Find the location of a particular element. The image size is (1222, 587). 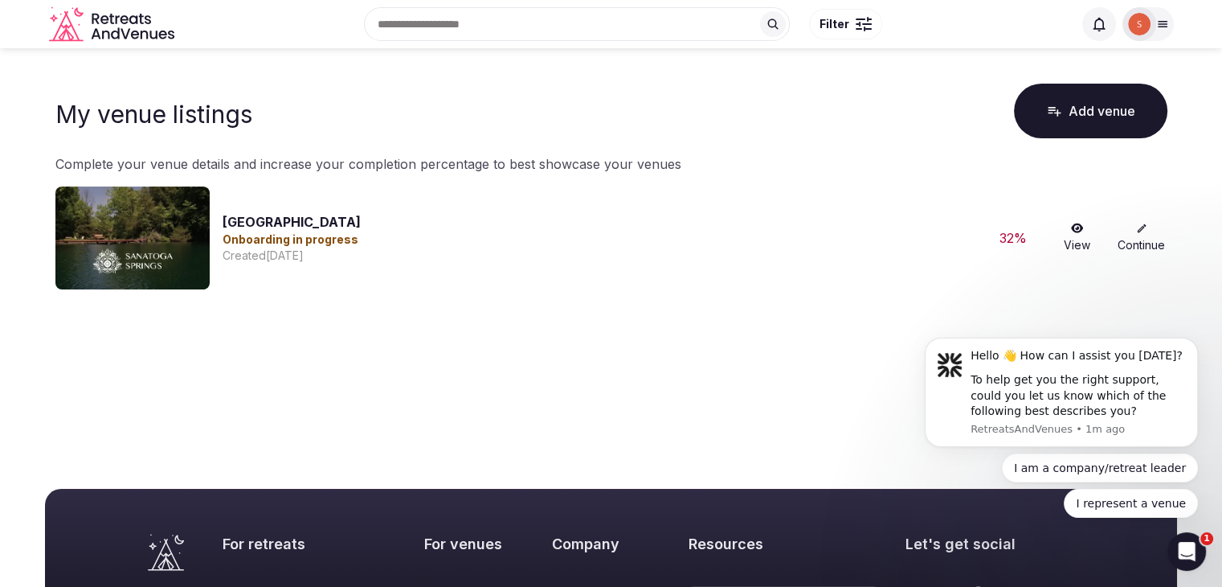

img: Venue cover photo for Sanatoga Springs is located at coordinates (133, 238).